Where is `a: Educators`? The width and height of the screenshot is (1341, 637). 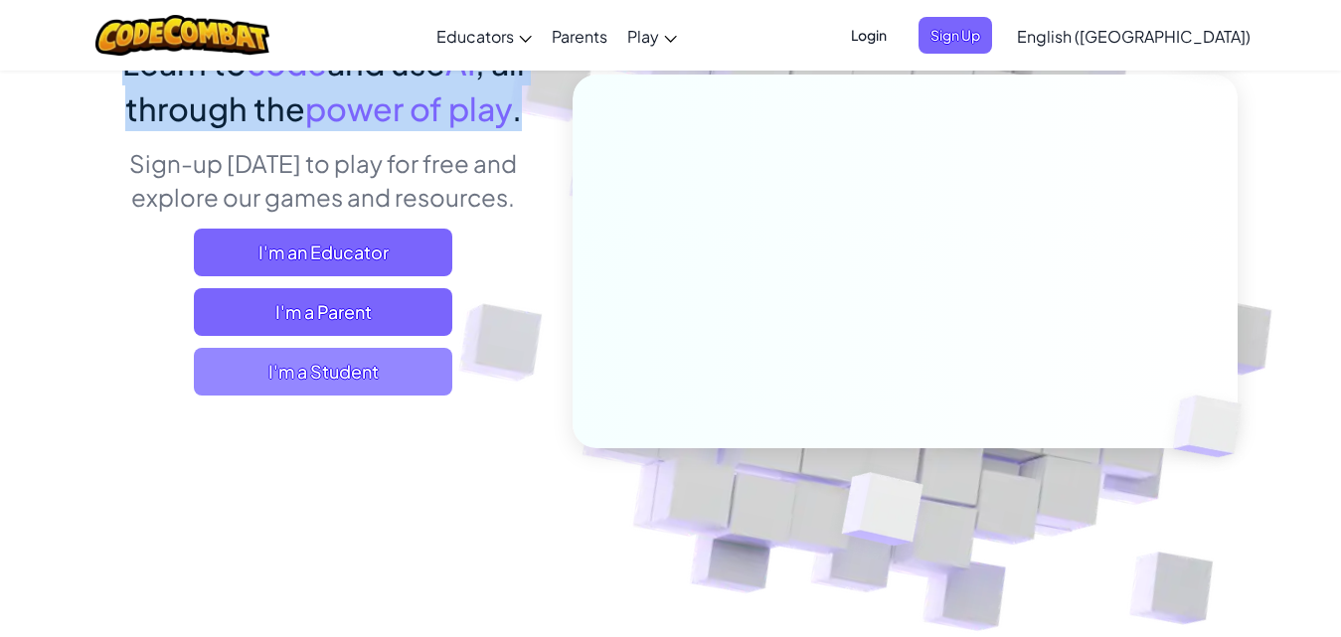 a: Educators is located at coordinates (484, 36).